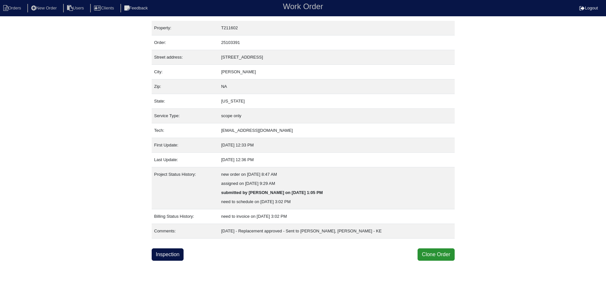 The image size is (606, 291). I want to click on td: T211602, so click(336, 28).